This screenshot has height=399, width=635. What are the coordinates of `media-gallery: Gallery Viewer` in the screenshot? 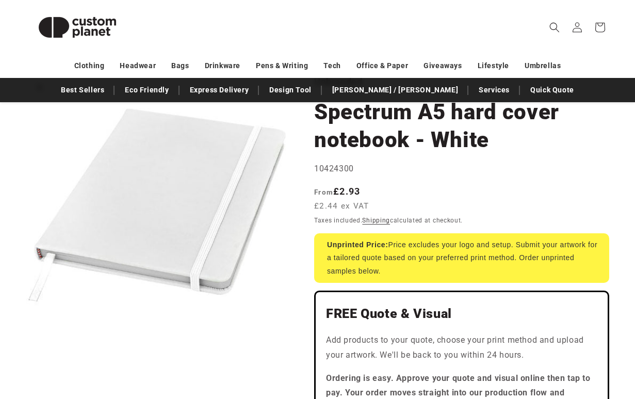 It's located at (157, 205).